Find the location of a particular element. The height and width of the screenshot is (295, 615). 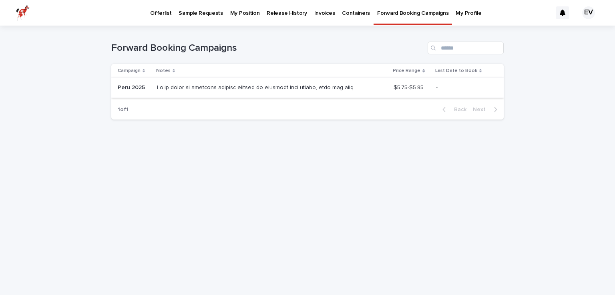

p: We're happy to announce forward booking on incoming Peru volume, with the above outlined pricing ... is located at coordinates (258, 87).